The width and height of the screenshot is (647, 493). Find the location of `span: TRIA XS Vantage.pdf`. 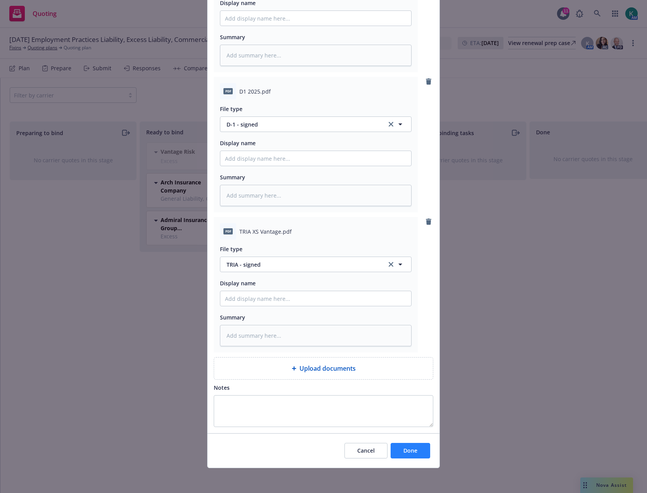

span: TRIA XS Vantage.pdf is located at coordinates (265, 231).